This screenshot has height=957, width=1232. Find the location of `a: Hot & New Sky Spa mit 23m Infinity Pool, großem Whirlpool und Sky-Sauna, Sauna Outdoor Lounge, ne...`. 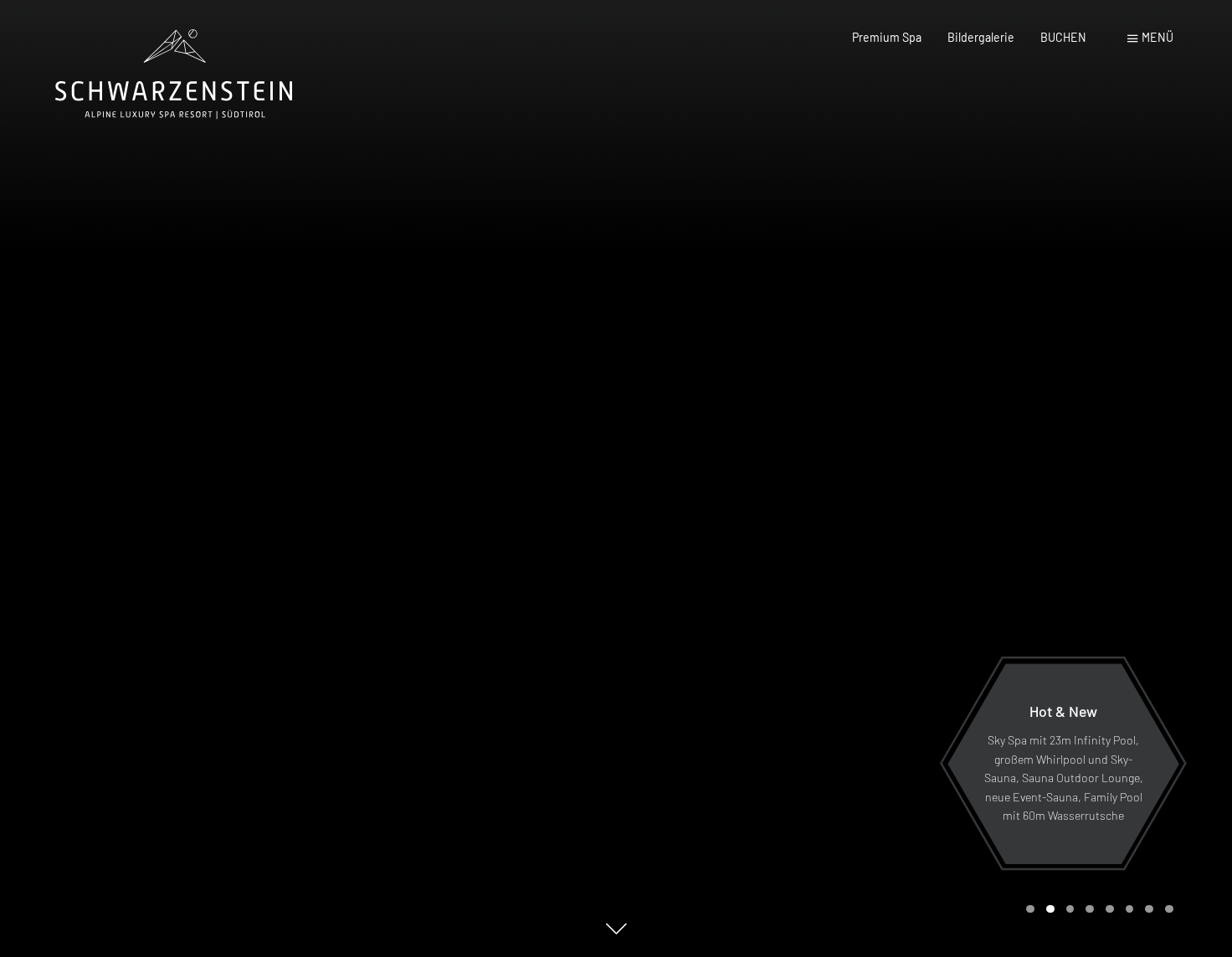

a: Hot & New Sky Spa mit 23m Infinity Pool, großem Whirlpool und Sky-Sauna, Sauna Outdoor Lounge, ne... is located at coordinates (1063, 764).